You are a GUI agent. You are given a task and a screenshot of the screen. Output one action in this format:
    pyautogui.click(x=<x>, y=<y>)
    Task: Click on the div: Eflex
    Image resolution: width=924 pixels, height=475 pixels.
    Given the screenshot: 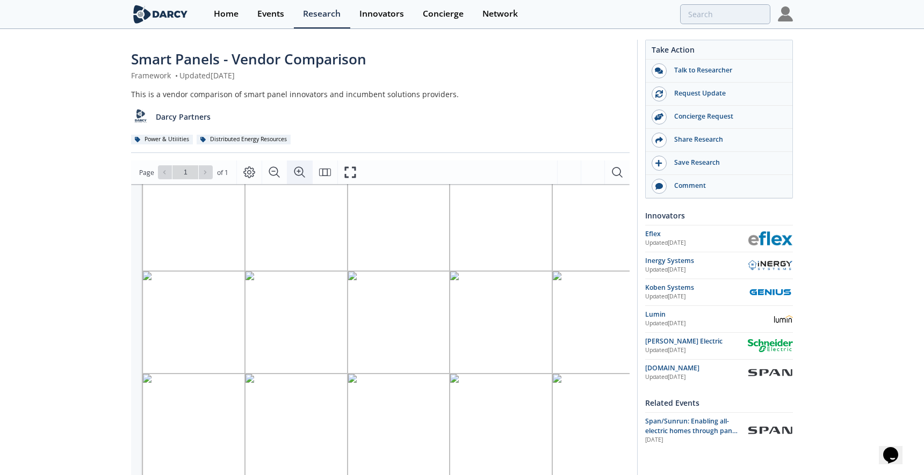 What is the action you would take?
    pyautogui.click(x=696, y=234)
    